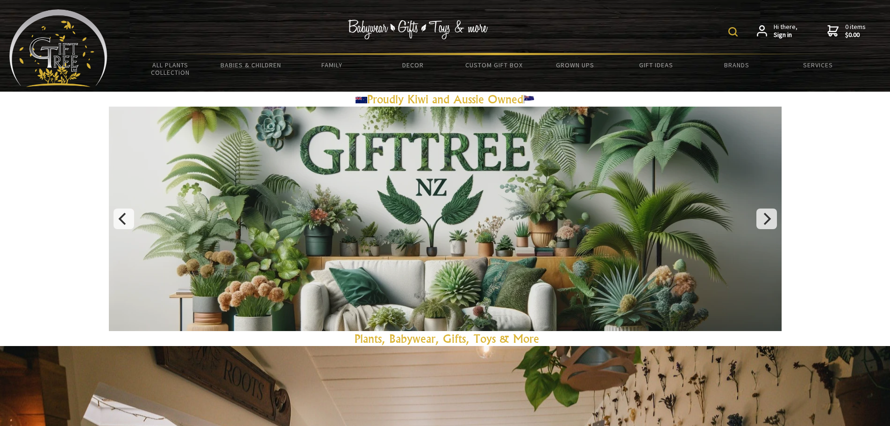  Describe the element at coordinates (733, 32) in the screenshot. I see `img: product search` at that location.